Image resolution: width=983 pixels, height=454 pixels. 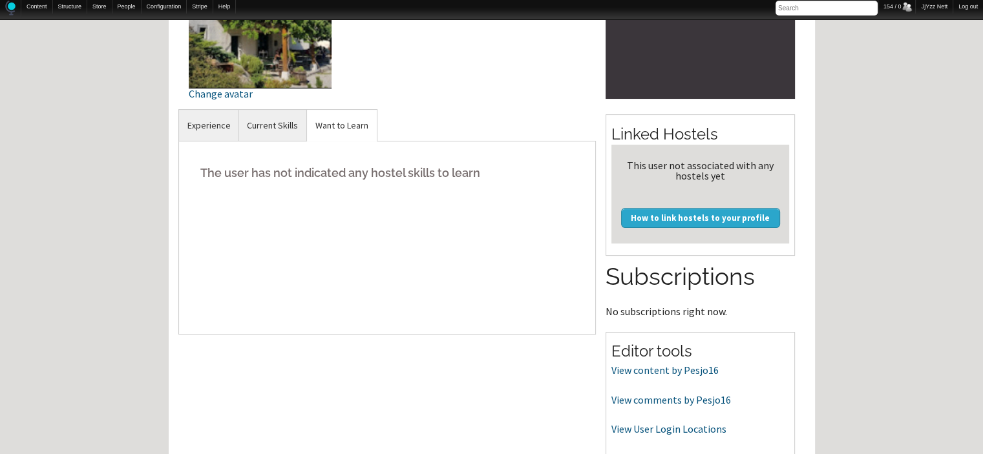 I want to click on a: Want to Learn, so click(x=342, y=125).